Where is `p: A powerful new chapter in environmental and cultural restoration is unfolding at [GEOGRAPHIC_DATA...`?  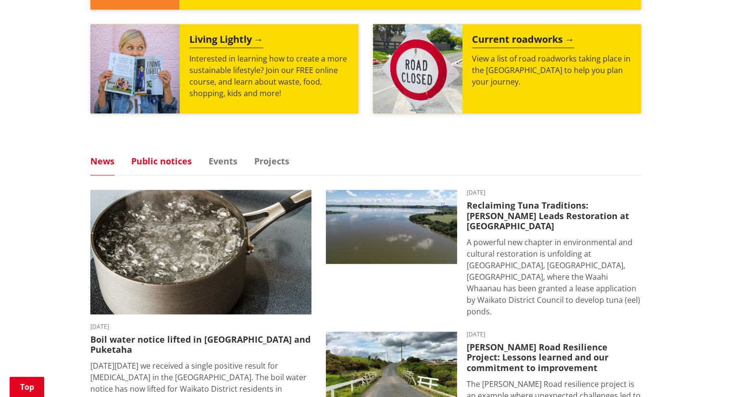
p: A powerful new chapter in environmental and cultural restoration is unfolding at [GEOGRAPHIC_DATA... is located at coordinates (553, 277).